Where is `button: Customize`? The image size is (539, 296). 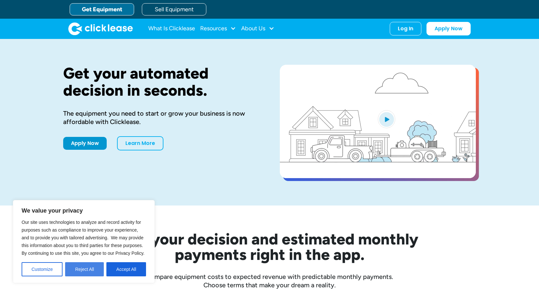
button: Customize is located at coordinates (42, 270).